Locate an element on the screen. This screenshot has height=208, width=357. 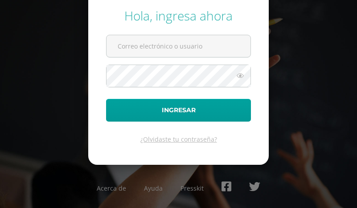
a: ¿Olvidaste tu contraseña? is located at coordinates (179, 139).